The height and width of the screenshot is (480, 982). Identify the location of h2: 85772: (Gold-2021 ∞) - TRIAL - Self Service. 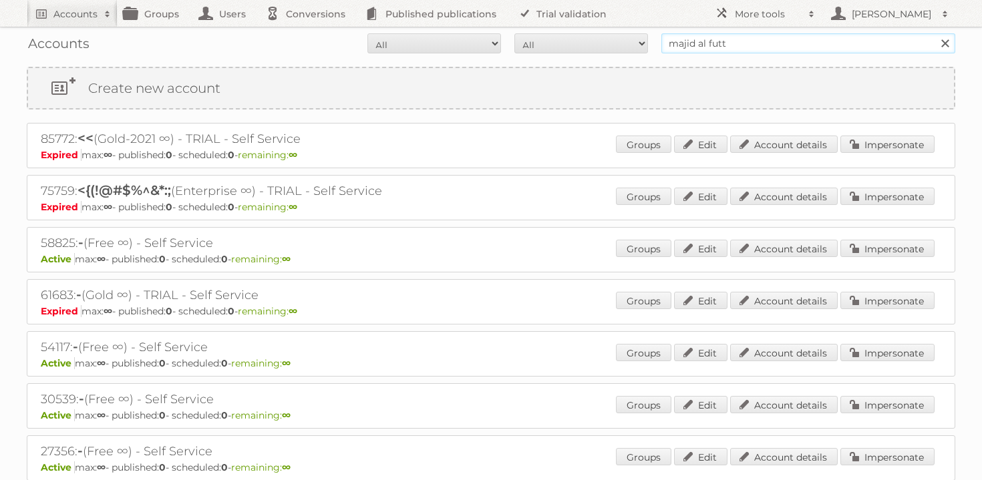
(274, 139).